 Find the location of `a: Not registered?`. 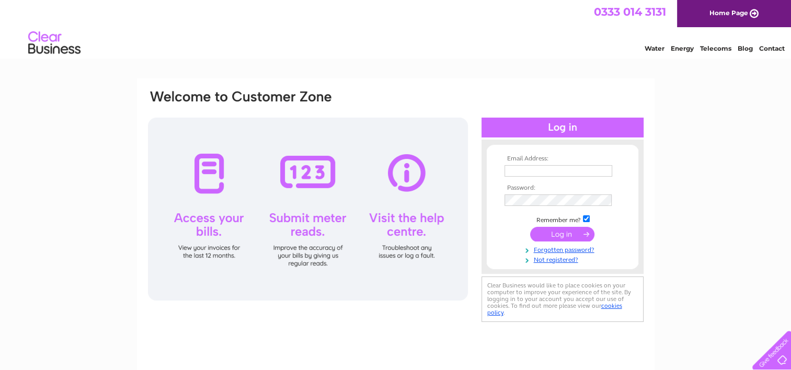

a: Not registered? is located at coordinates (564, 259).